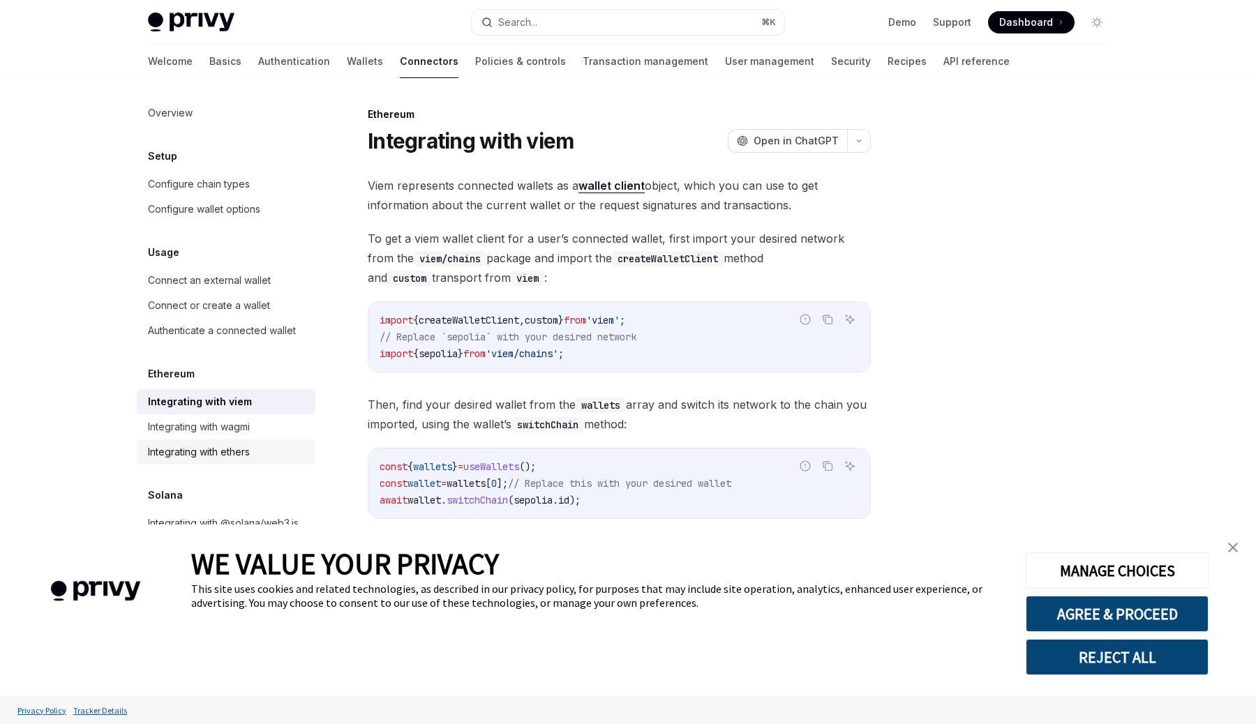 This screenshot has height=724, width=1256. Describe the element at coordinates (619, 258) in the screenshot. I see `span: To get a viem wallet client for a user’s connected wallet, first import your desired network from...` at that location.